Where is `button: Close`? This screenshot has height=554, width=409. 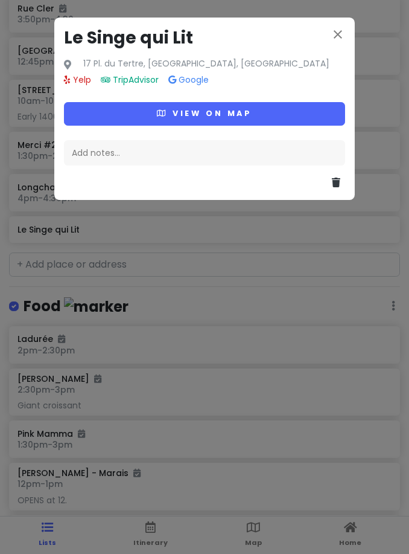 button: Close is located at coordinates (338, 36).